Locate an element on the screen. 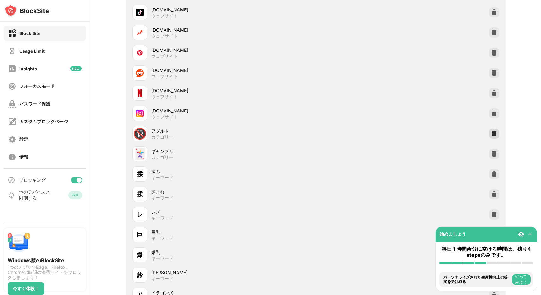 This screenshot has height=295, width=541. div: レ is located at coordinates (140, 215).